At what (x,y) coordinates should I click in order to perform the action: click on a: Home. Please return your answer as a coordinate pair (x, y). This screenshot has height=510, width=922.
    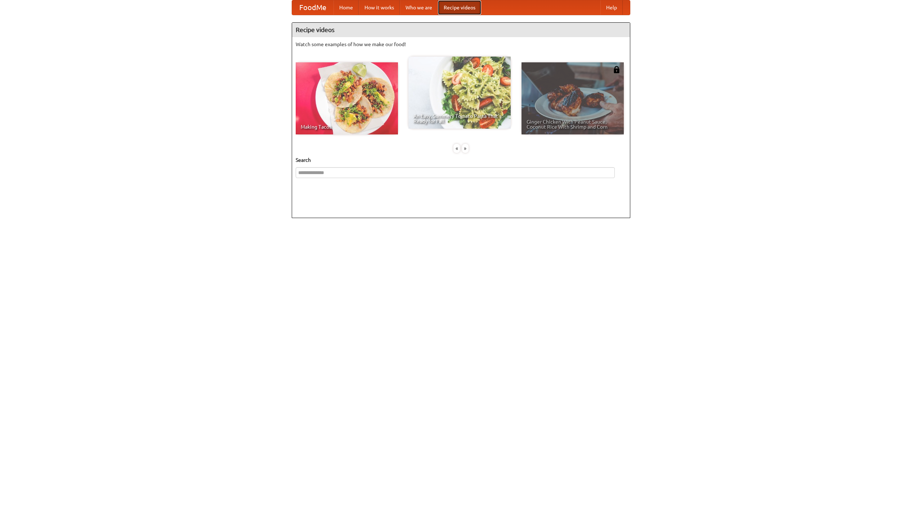
    Looking at the image, I should click on (346, 8).